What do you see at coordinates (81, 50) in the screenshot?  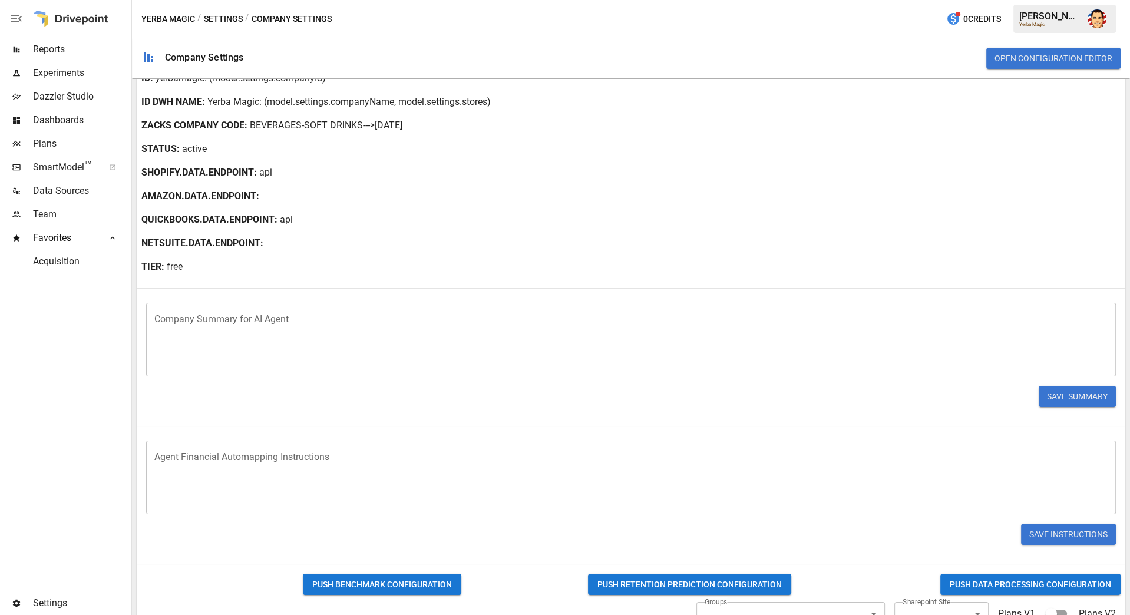 I see `span: Reports` at bounding box center [81, 50].